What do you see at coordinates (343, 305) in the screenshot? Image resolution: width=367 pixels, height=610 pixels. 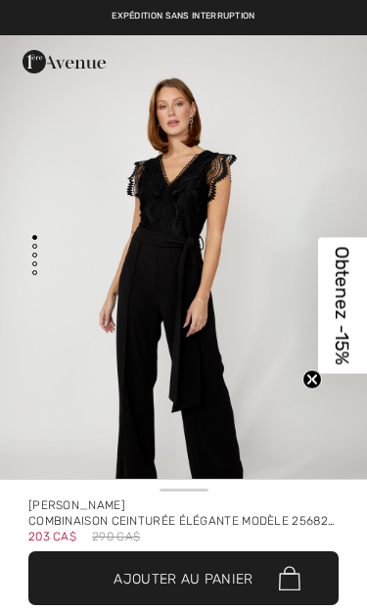 I see `span: Obtenez -15%` at bounding box center [343, 305].